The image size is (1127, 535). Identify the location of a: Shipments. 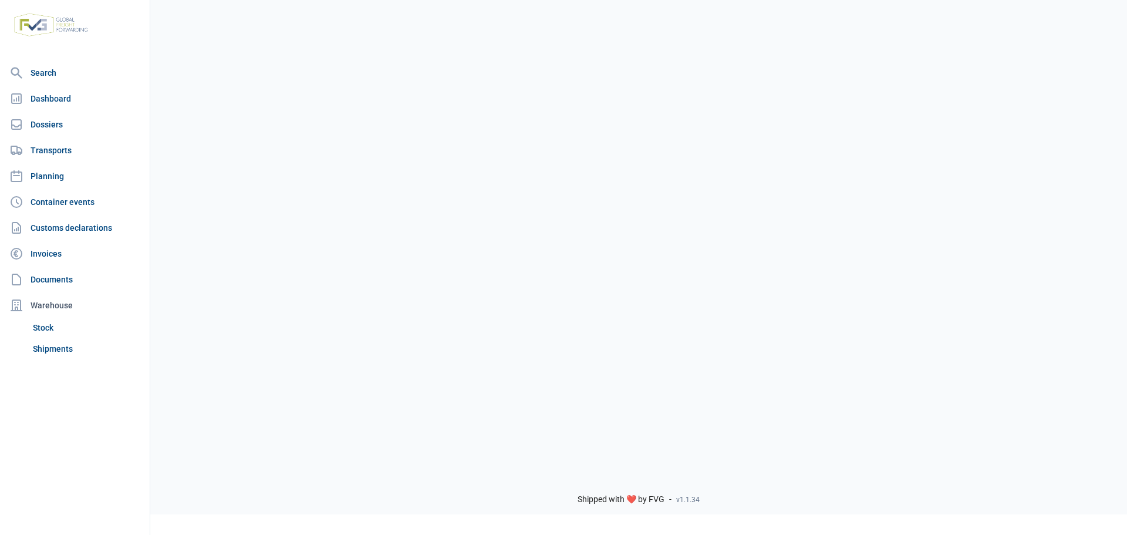
(86, 349).